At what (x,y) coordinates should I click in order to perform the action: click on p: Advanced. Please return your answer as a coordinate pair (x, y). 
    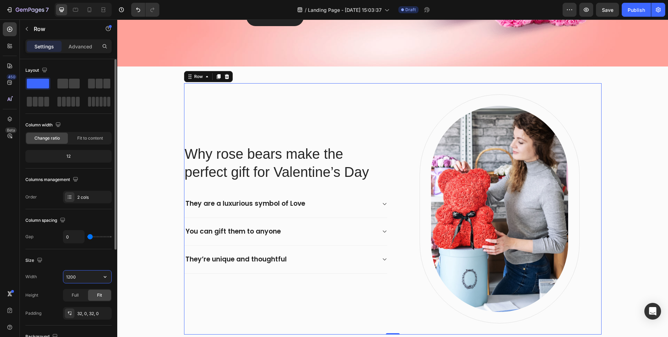
    Looking at the image, I should click on (80, 46).